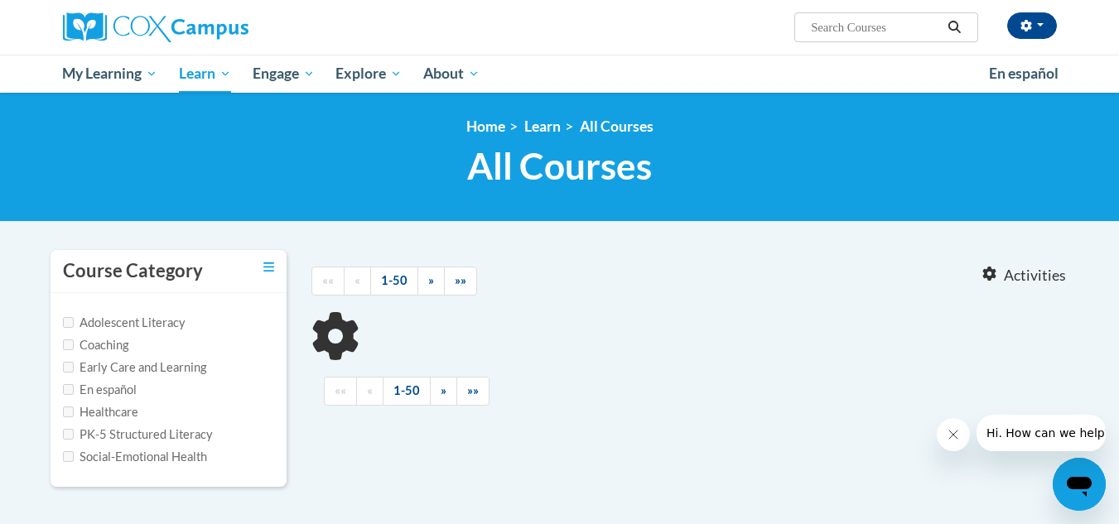 The height and width of the screenshot is (524, 1119). I want to click on span: About, so click(451, 74).